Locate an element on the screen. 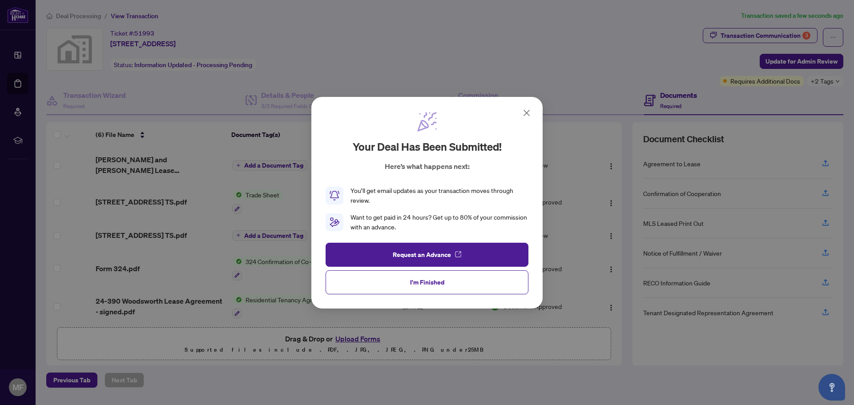 Image resolution: width=854 pixels, height=405 pixels. span: I'm Finished is located at coordinates (427, 282).